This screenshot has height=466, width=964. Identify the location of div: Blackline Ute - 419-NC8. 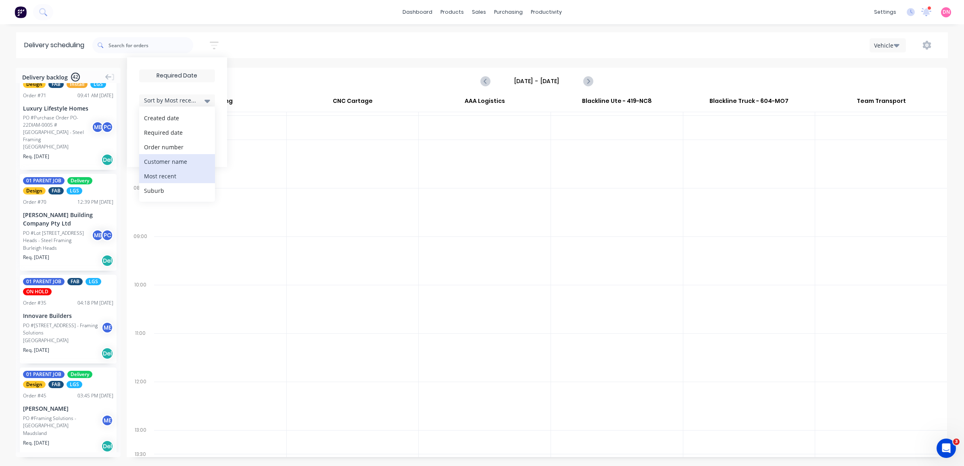
(617, 103).